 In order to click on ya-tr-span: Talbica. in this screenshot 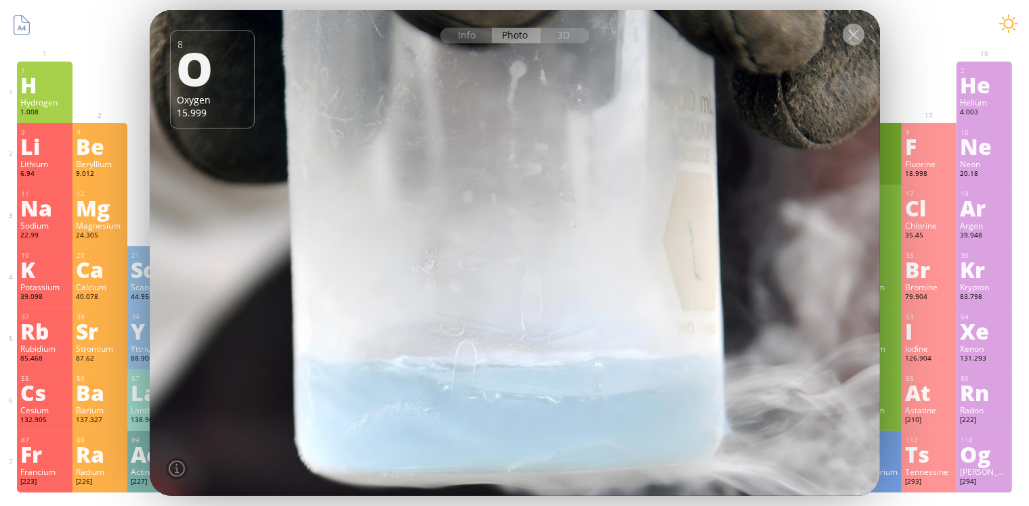, I will do `click(405, 20)`.